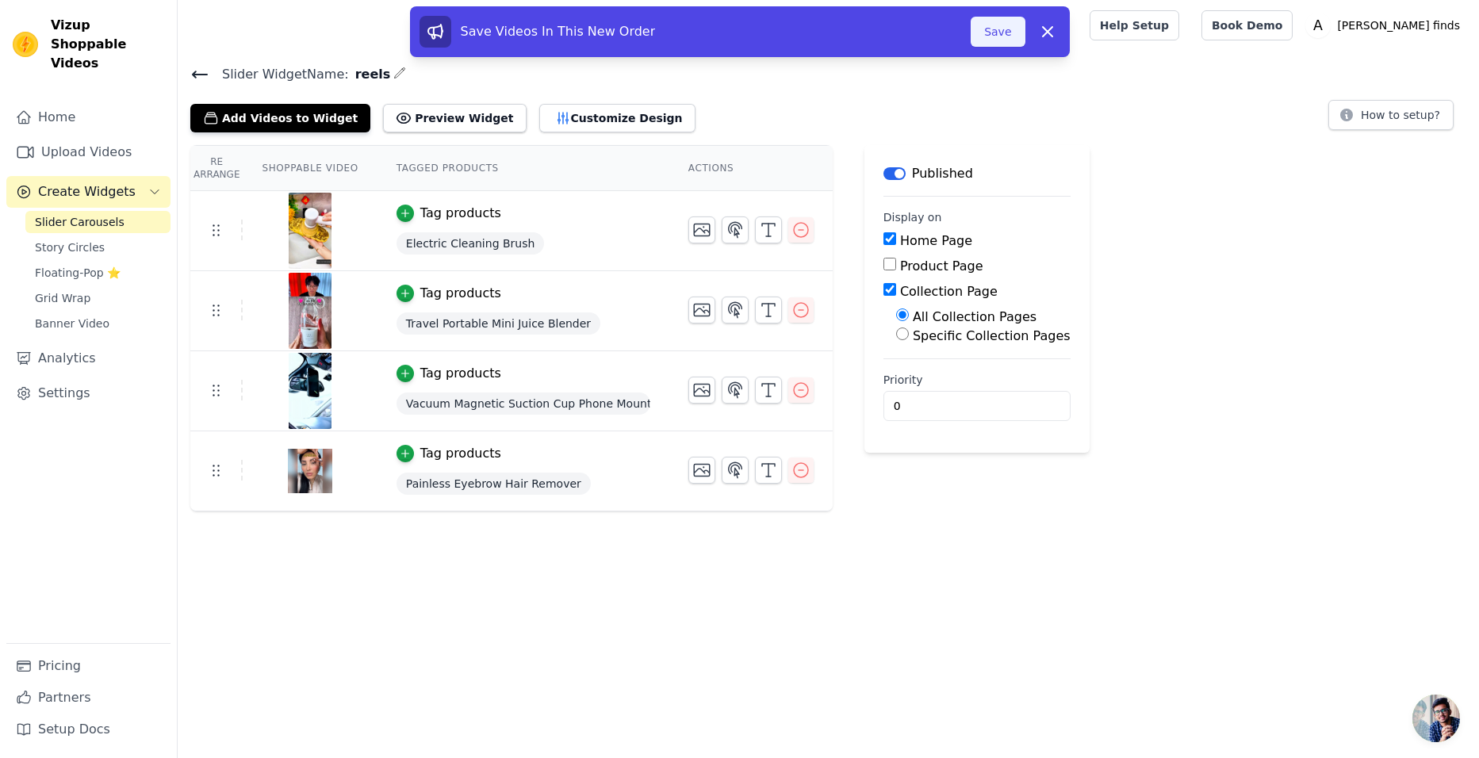  Describe the element at coordinates (454, 118) in the screenshot. I see `a: Preview Widget` at that location.